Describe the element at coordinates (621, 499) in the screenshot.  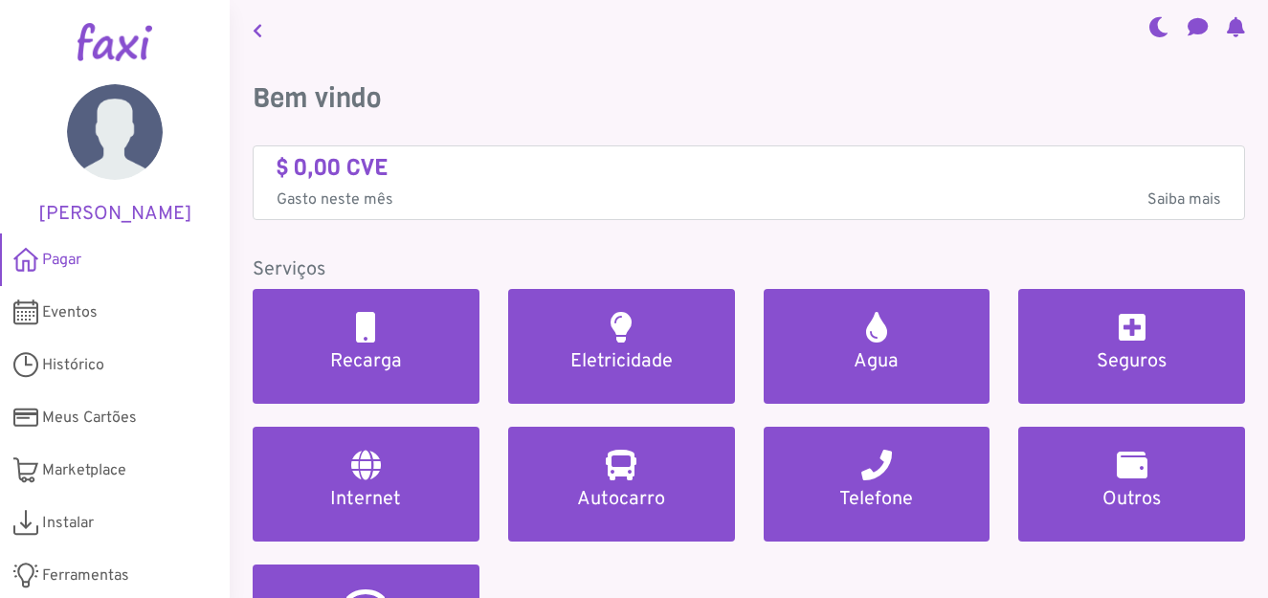
I see `h5: Autocarro` at that location.